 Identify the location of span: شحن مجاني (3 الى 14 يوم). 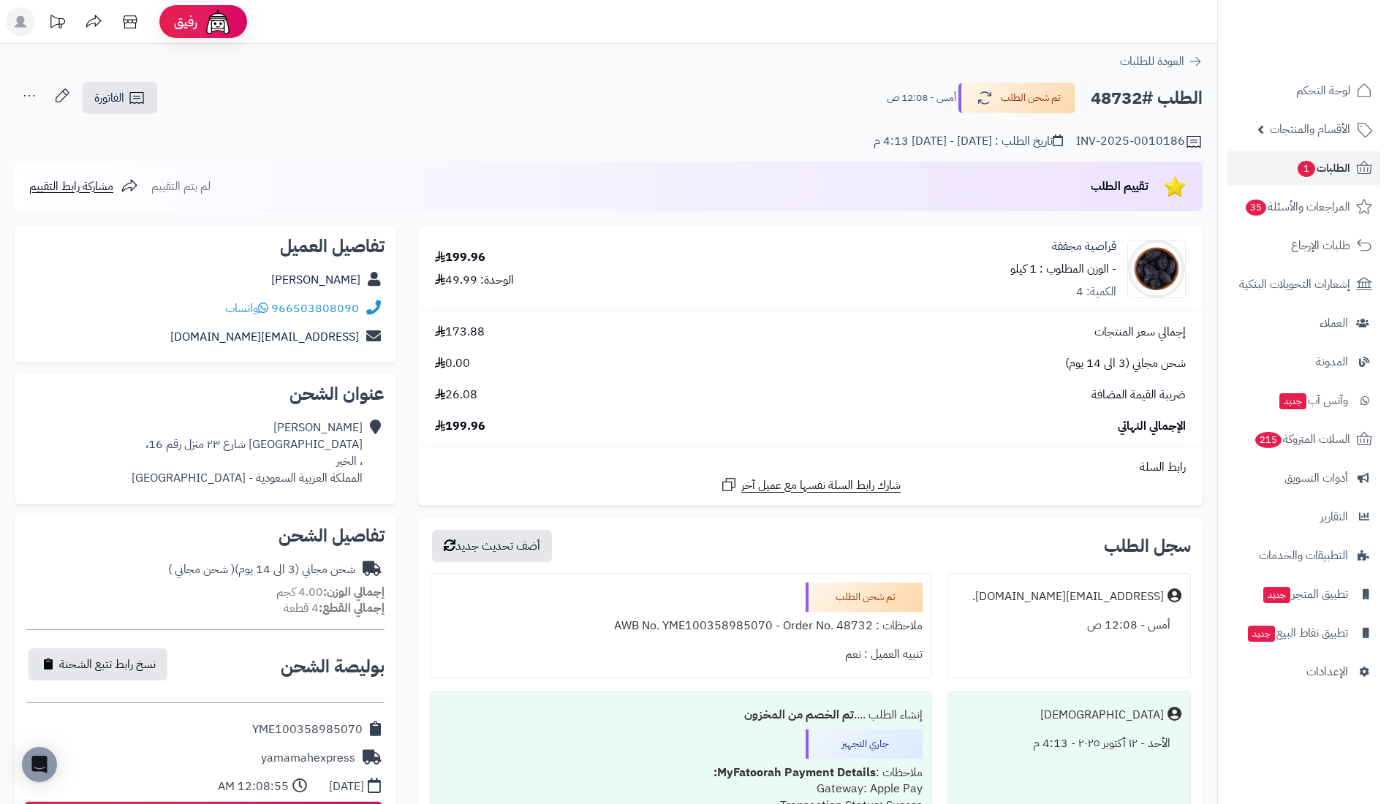
(1125, 363).